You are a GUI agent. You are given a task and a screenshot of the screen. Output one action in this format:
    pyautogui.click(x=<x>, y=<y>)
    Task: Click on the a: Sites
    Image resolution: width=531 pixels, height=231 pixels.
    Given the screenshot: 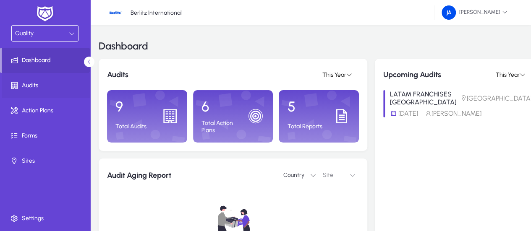 What is the action you would take?
    pyautogui.click(x=47, y=161)
    